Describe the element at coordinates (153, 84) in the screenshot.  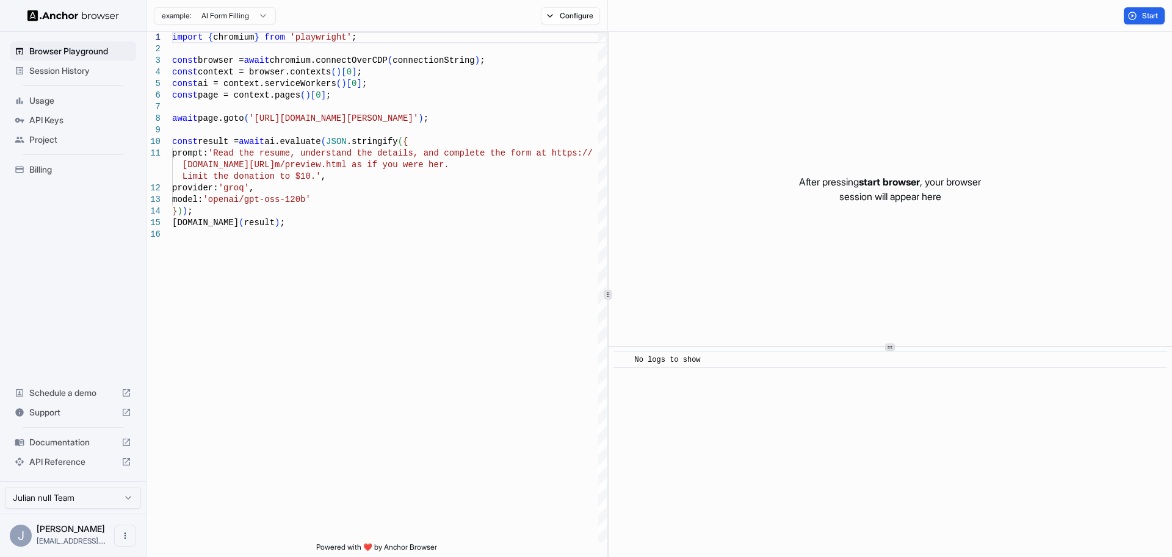
I see `div: 5` at that location.